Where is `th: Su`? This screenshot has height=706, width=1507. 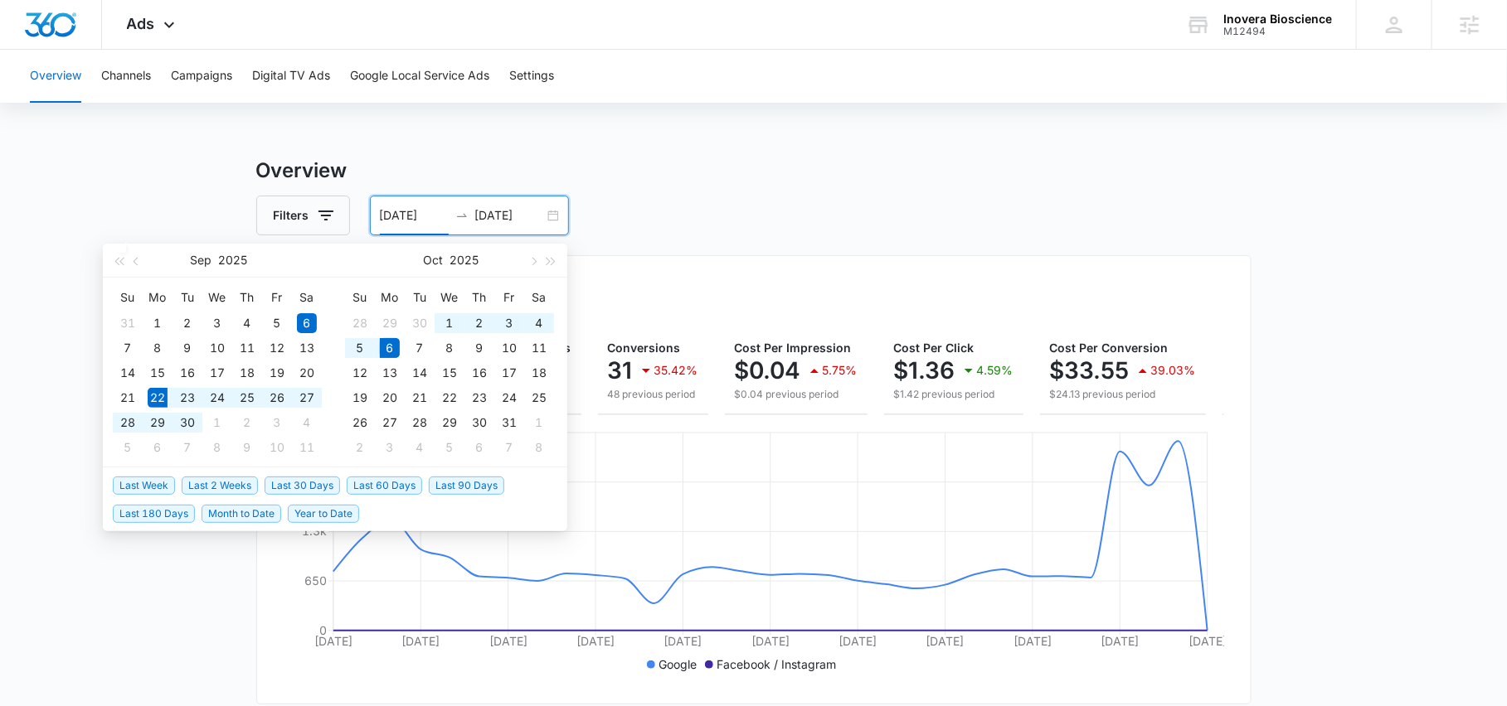
th: Su is located at coordinates (360, 298).